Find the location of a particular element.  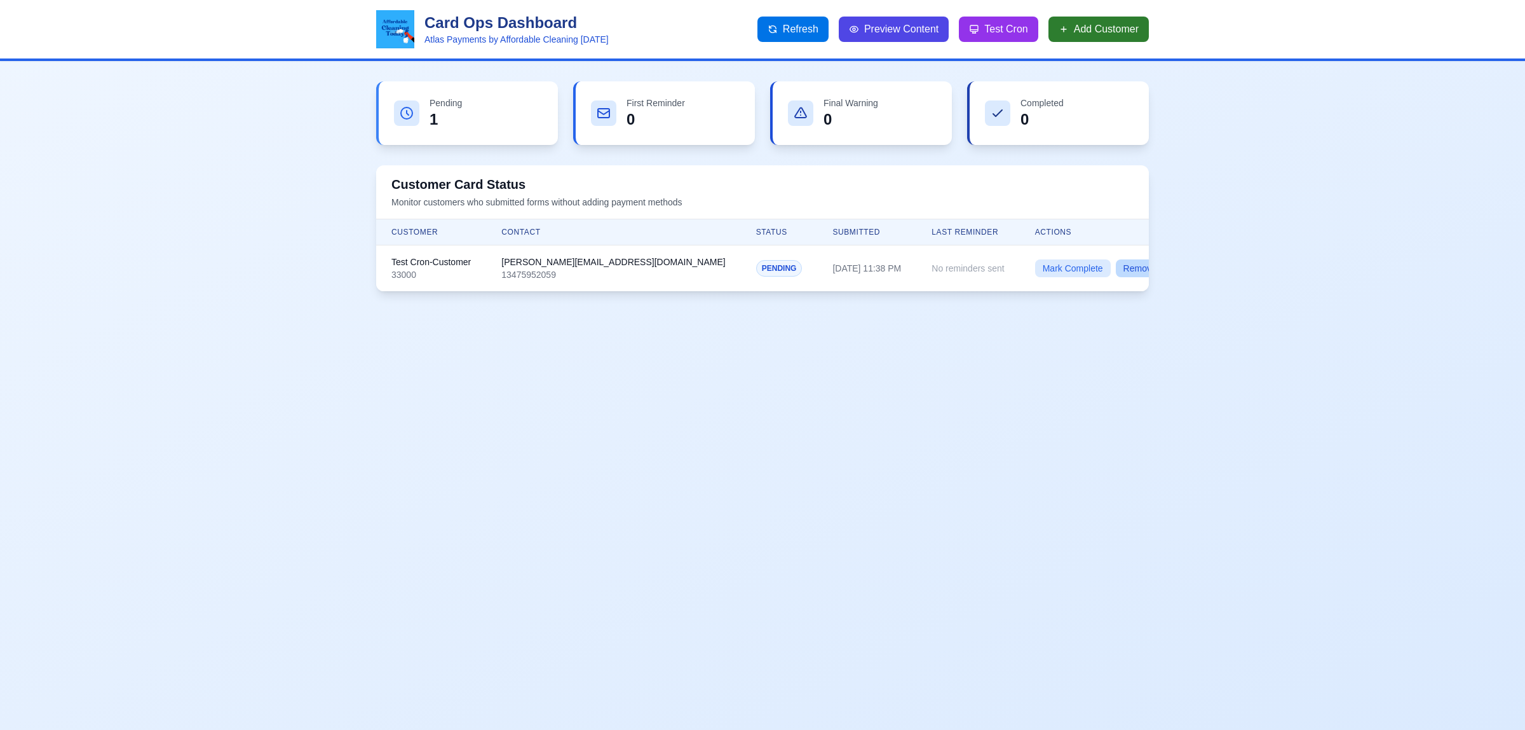

p: Final Warning is located at coordinates (851, 103).